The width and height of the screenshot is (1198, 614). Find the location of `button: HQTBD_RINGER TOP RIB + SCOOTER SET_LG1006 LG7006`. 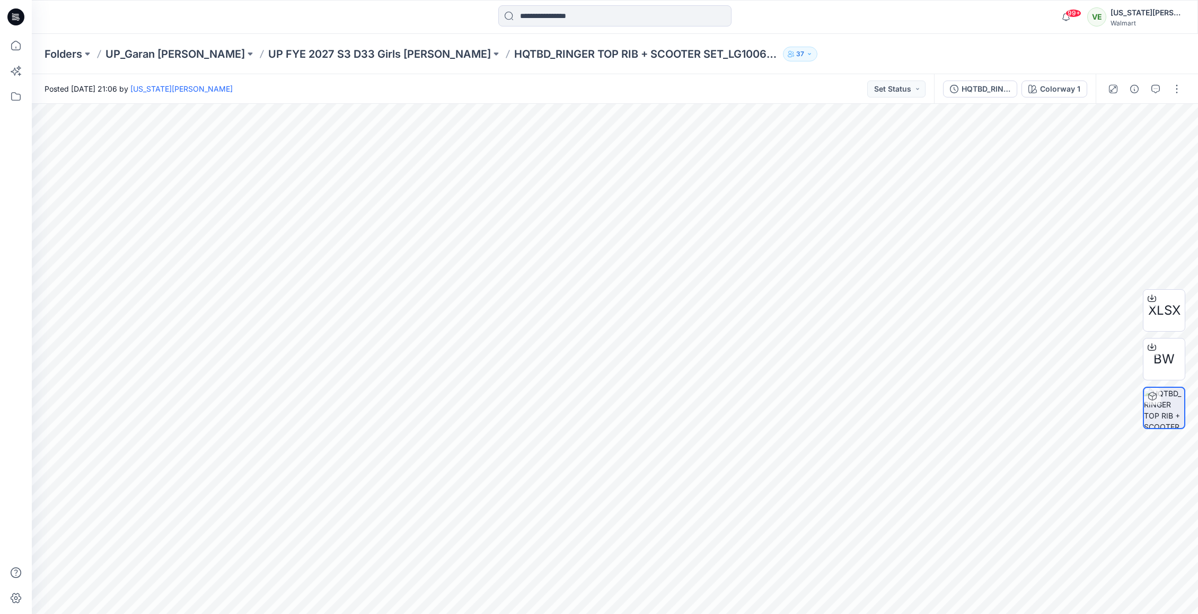

button: HQTBD_RINGER TOP RIB + SCOOTER SET_LG1006 LG7006 is located at coordinates (980, 89).